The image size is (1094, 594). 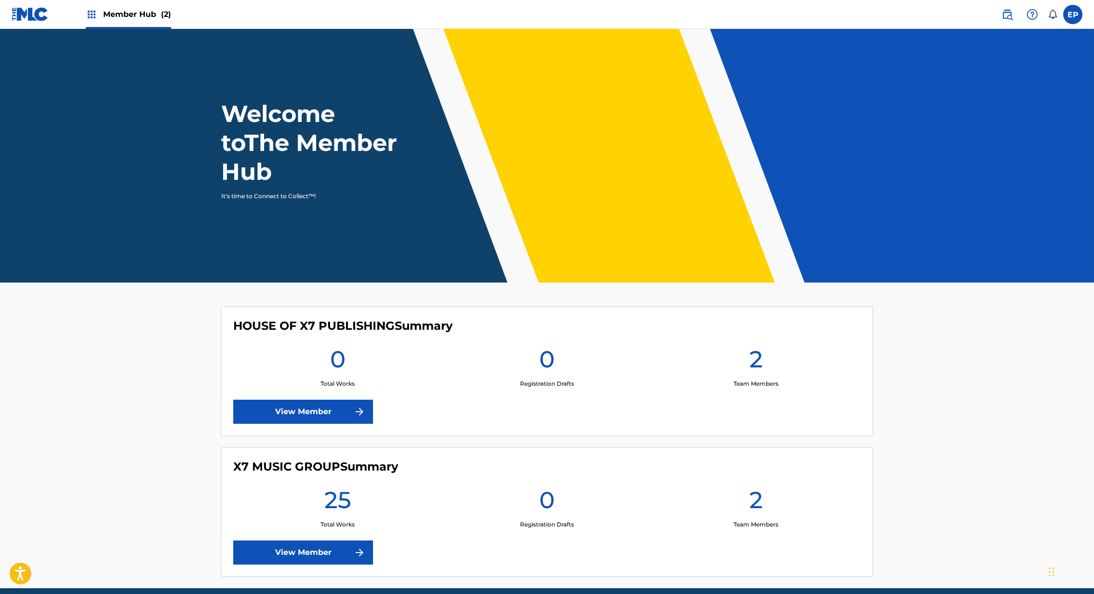 I want to click on span: Member Hub, so click(x=137, y=14).